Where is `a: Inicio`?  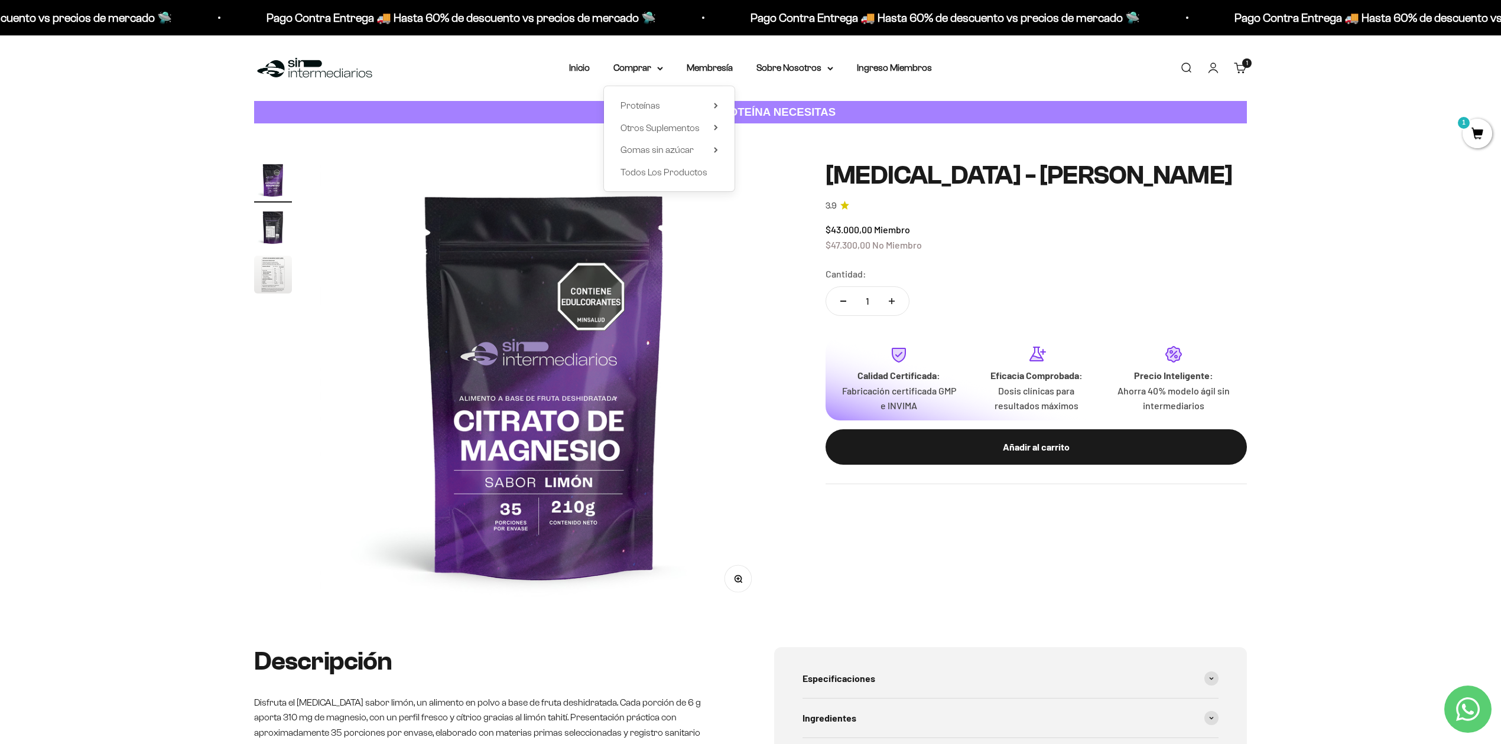 a: Inicio is located at coordinates (579, 67).